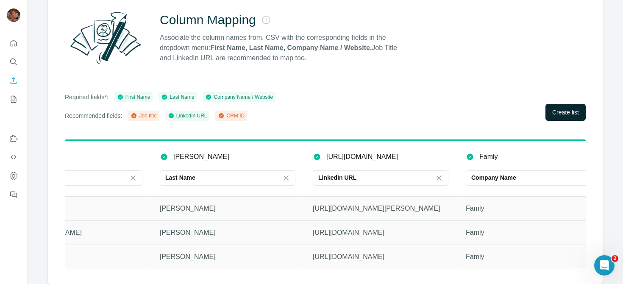  Describe the element at coordinates (494, 178) in the screenshot. I see `p: Company Name` at that location.